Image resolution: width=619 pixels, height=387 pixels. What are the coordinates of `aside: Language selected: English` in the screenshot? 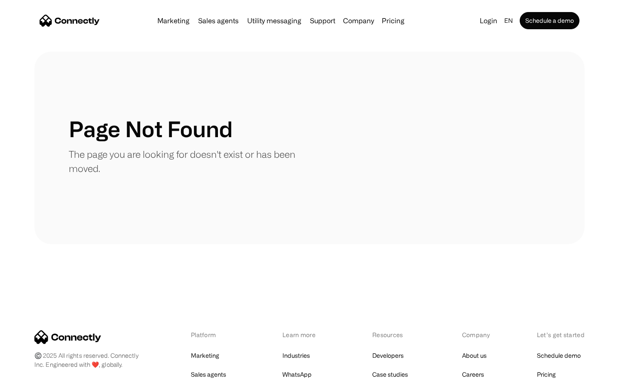 It's located at (30, 377).